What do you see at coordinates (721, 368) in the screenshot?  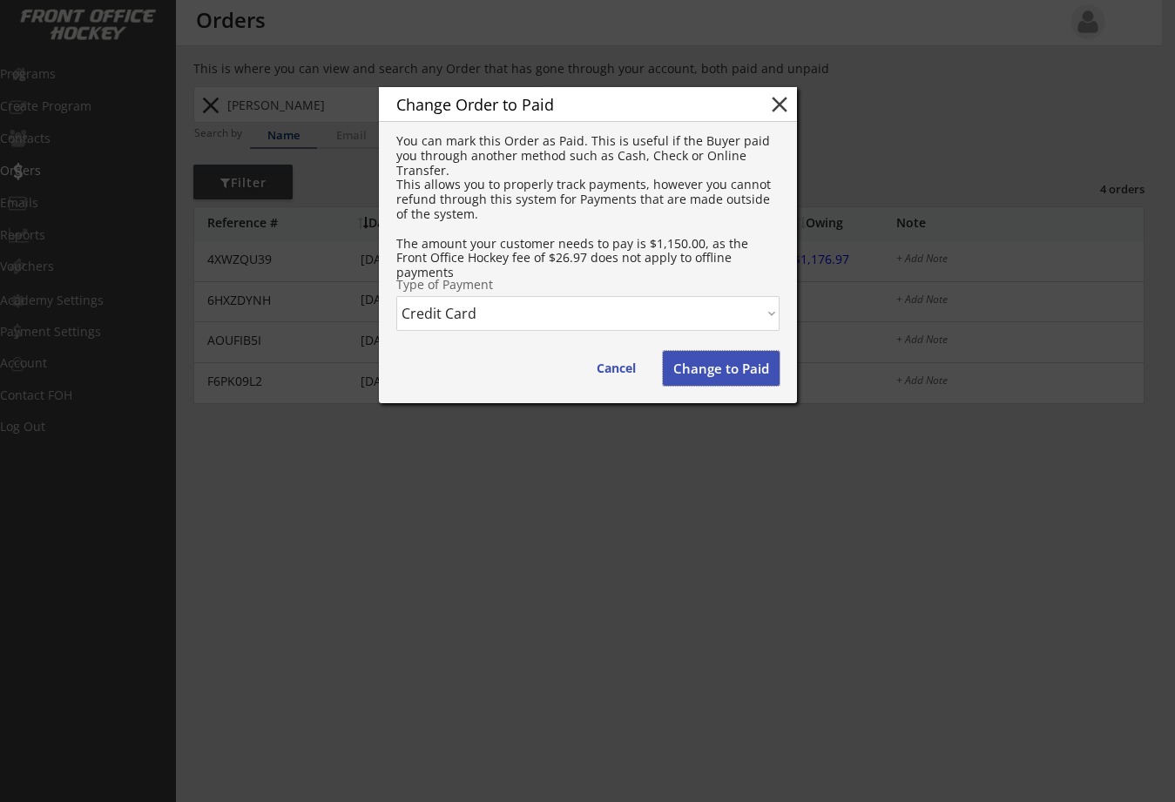 I see `button: Change to Paid` at bounding box center [721, 368].